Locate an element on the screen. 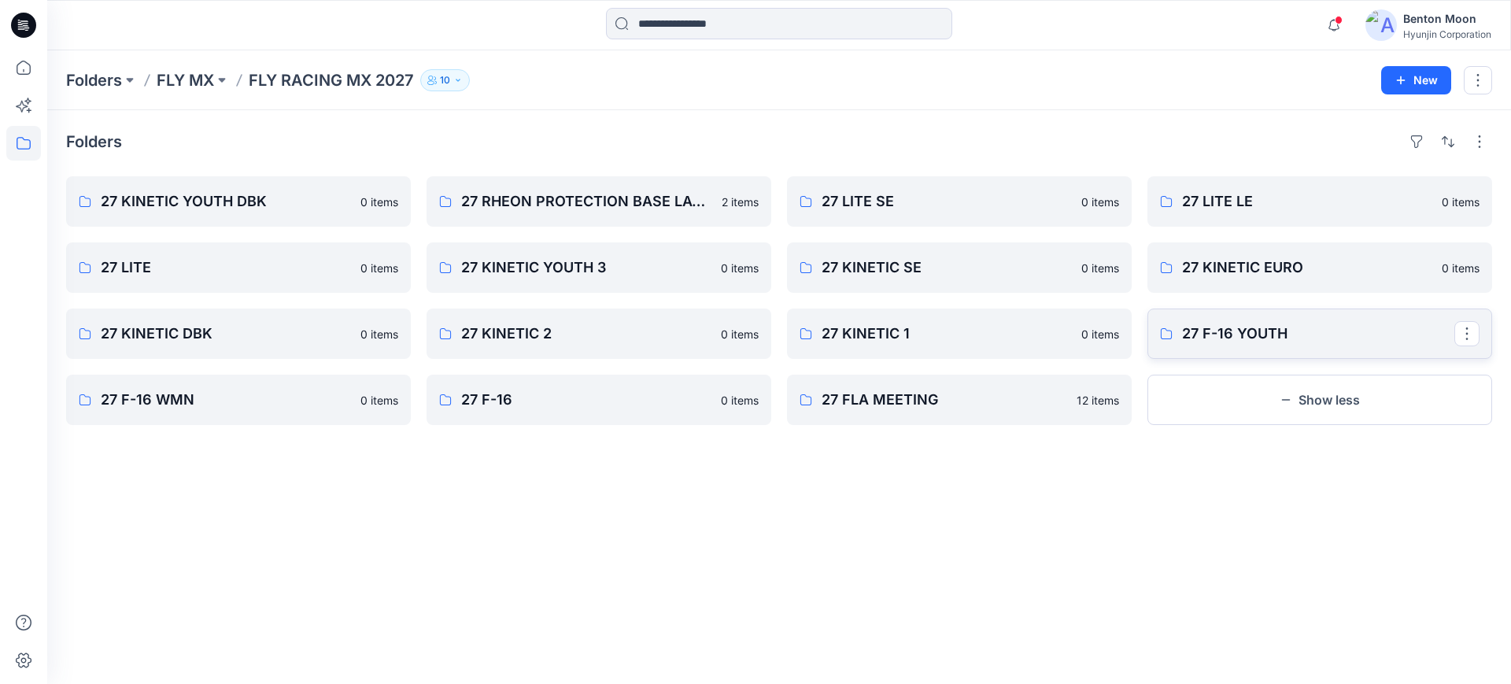 This screenshot has width=1511, height=684. p: 27 KINETIC SE is located at coordinates (947, 268).